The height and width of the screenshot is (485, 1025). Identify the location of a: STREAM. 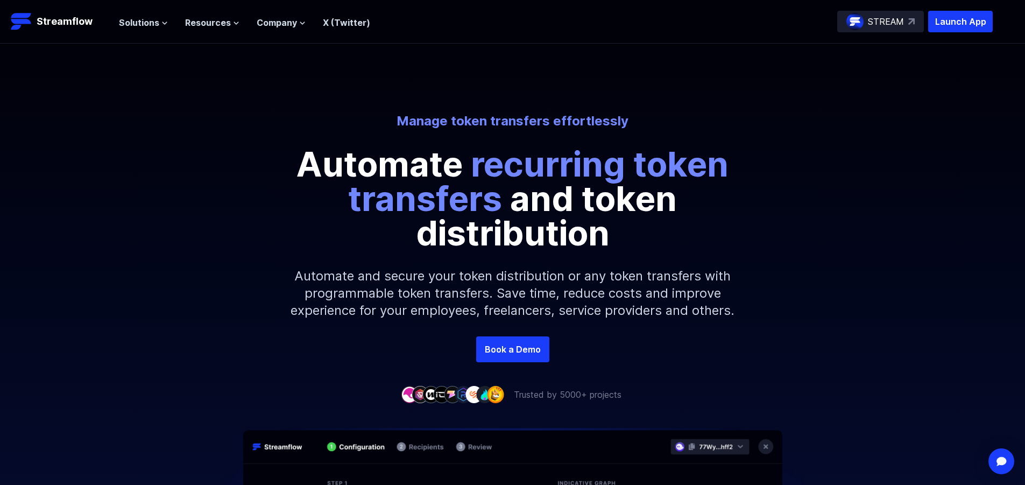
(880, 22).